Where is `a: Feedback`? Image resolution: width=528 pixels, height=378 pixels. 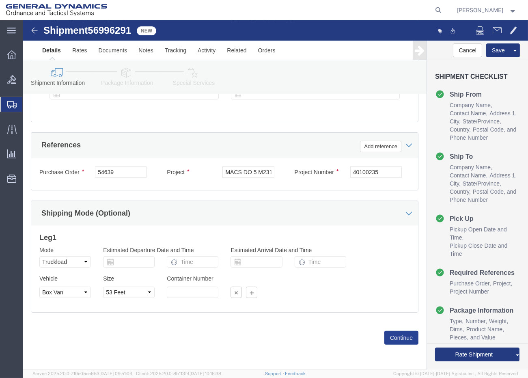 a: Feedback is located at coordinates (295, 374).